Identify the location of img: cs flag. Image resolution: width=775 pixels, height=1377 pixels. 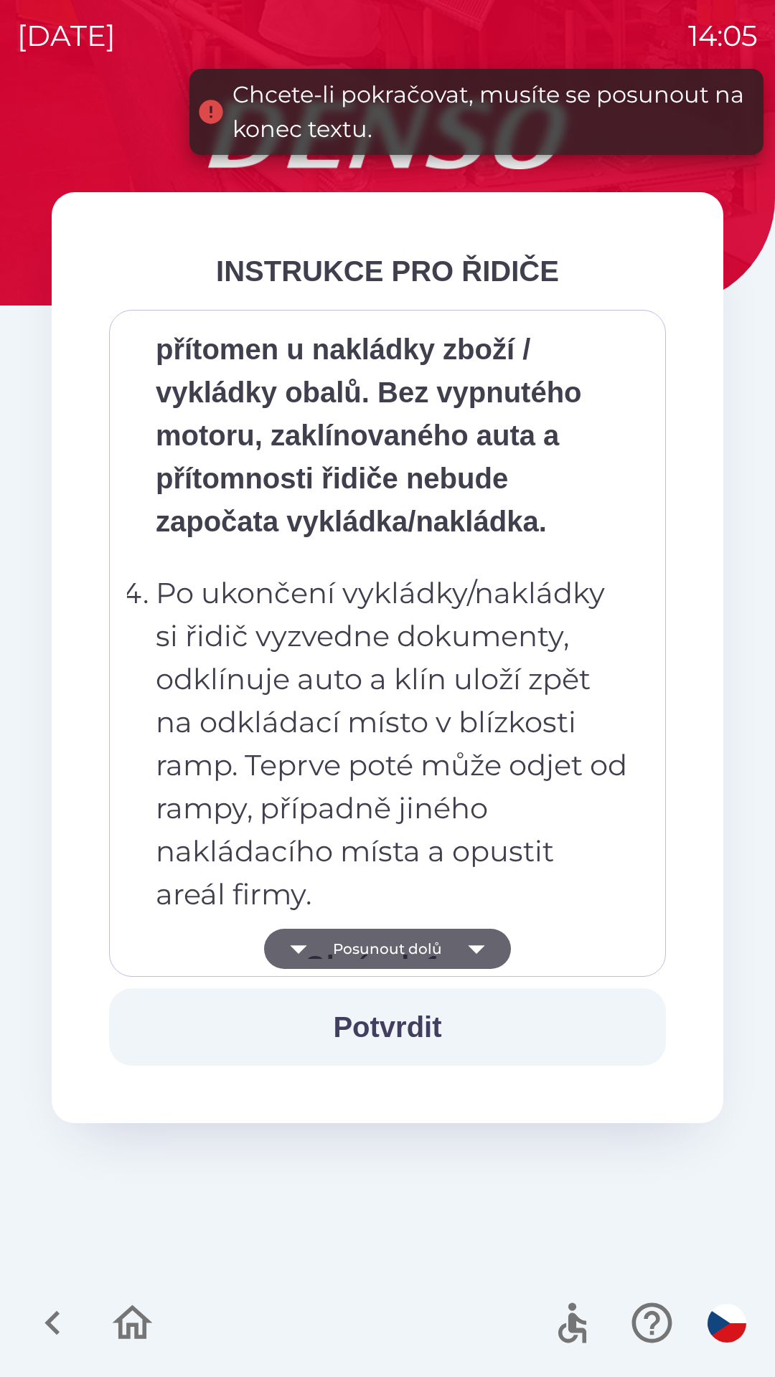
(726, 1323).